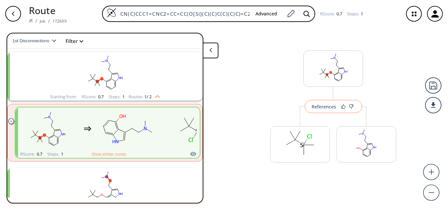 The image size is (448, 210). What do you see at coordinates (324, 107) in the screenshot?
I see `div: References` at bounding box center [324, 107].